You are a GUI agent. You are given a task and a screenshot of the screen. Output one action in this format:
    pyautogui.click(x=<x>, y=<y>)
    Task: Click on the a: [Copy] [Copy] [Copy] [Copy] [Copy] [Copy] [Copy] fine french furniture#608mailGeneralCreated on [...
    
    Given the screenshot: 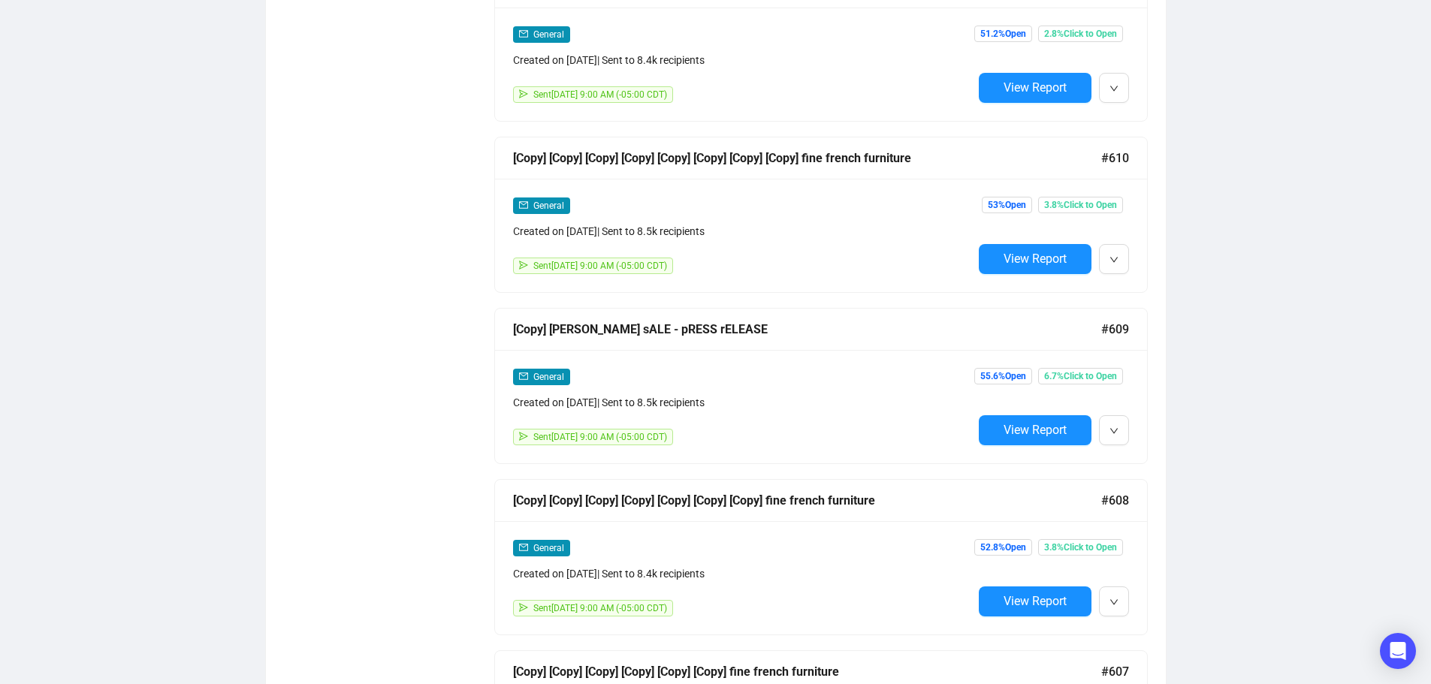 What is the action you would take?
    pyautogui.click(x=821, y=557)
    